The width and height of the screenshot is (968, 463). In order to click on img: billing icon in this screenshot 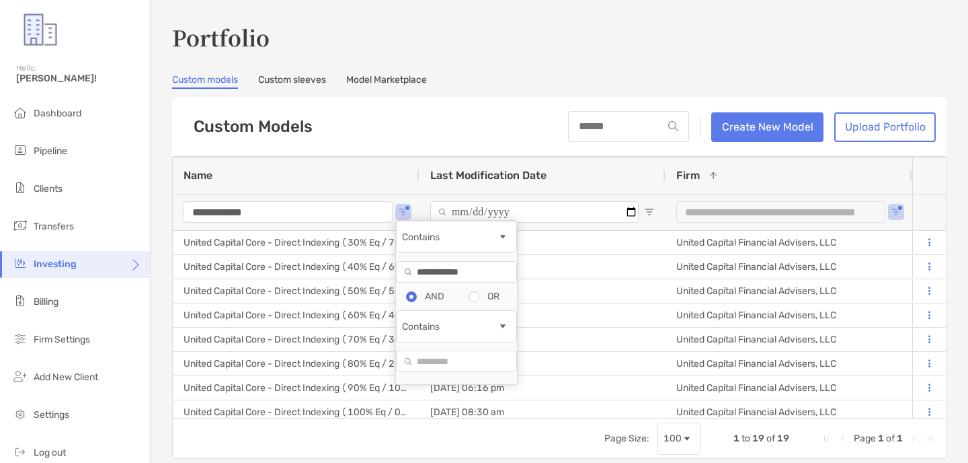, I will do `click(20, 301)`.